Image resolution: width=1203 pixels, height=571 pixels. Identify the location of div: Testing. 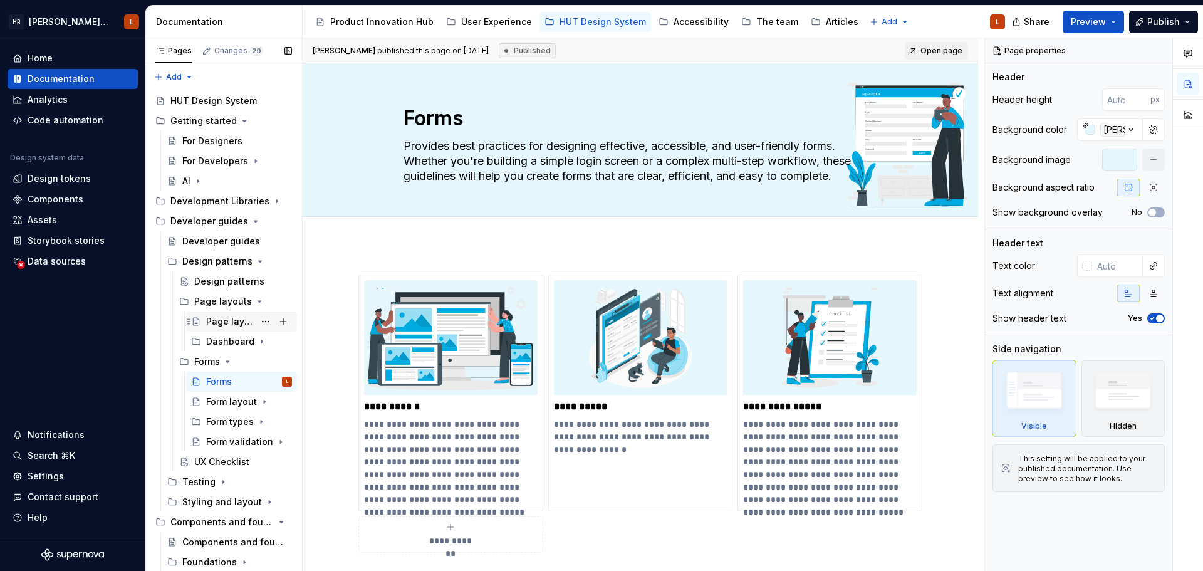
(199, 482).